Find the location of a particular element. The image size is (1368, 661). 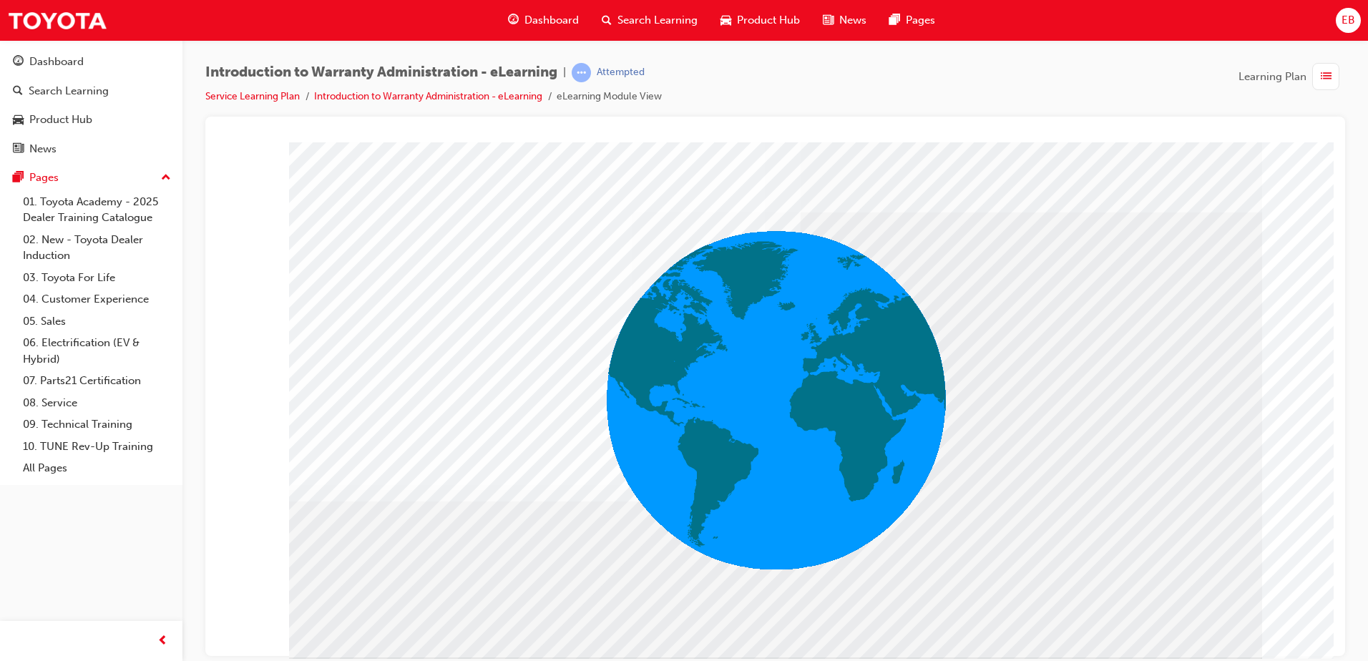

a: Dashboard is located at coordinates (91, 62).